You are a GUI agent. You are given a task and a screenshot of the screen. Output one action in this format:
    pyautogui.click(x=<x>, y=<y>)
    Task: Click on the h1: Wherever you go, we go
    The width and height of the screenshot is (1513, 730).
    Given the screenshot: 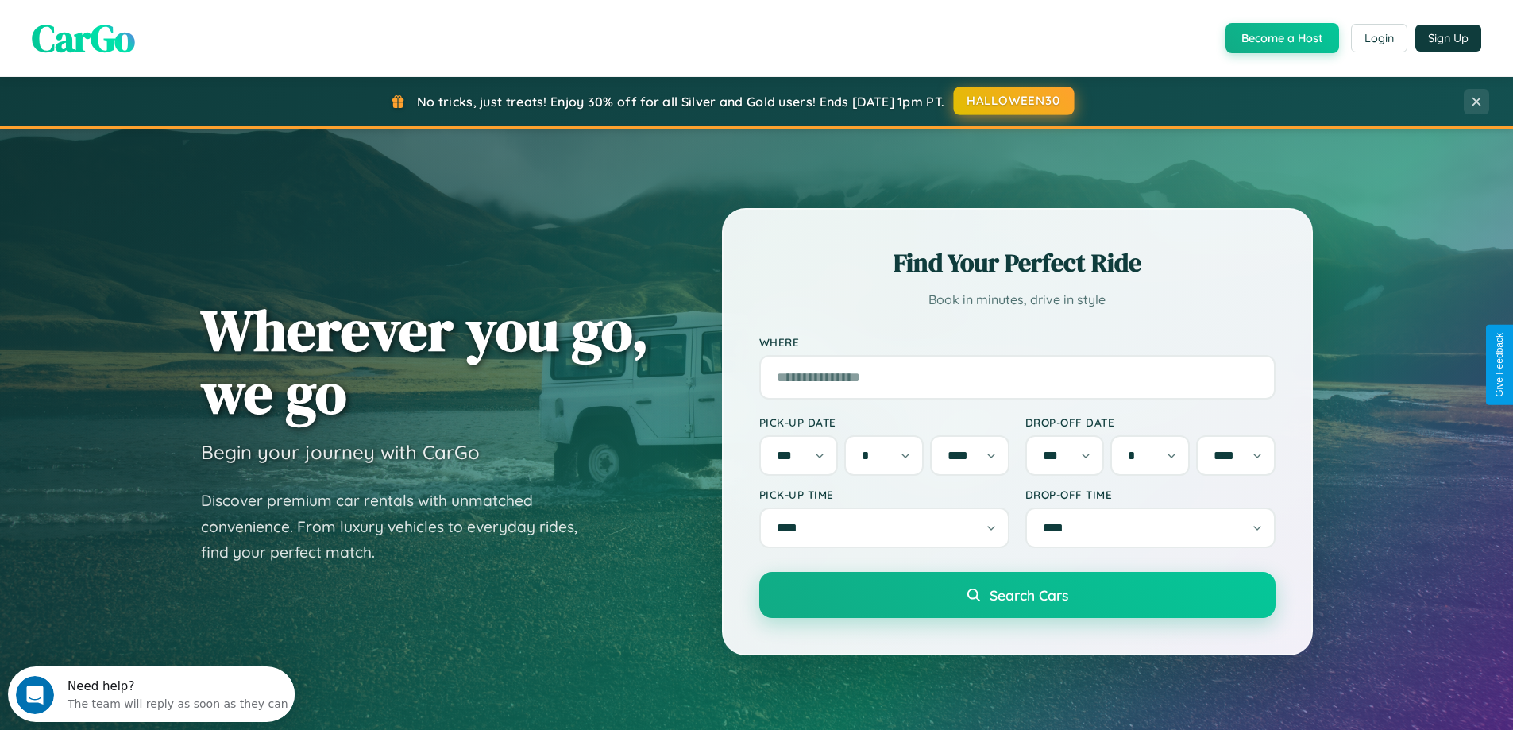 What is the action you would take?
    pyautogui.click(x=425, y=361)
    